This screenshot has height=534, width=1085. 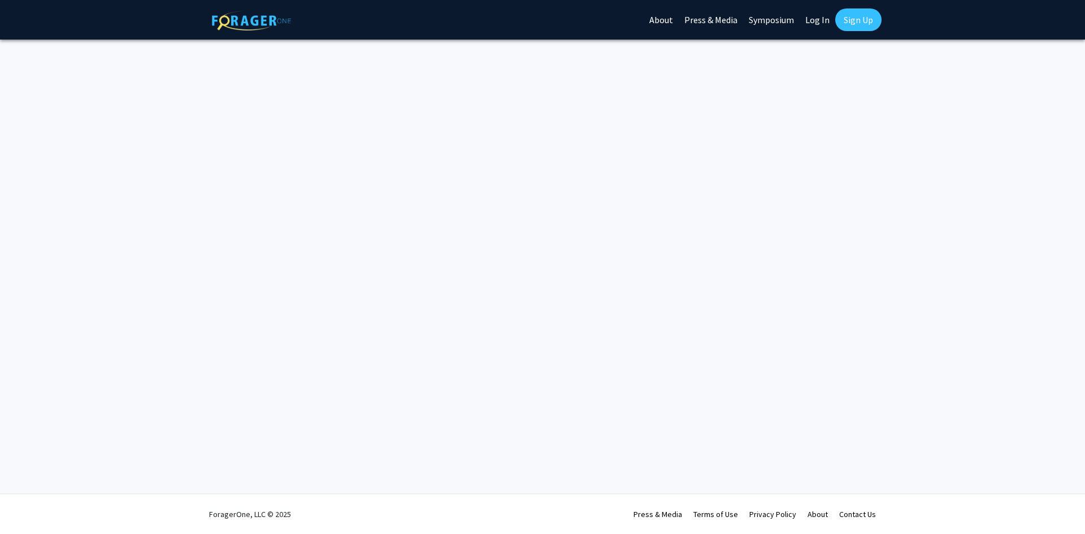 I want to click on a: Press & Media, so click(x=657, y=514).